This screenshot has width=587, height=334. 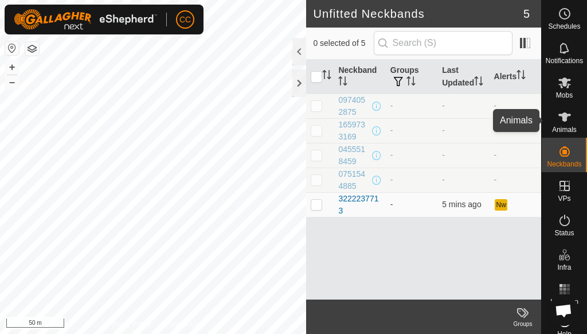 What do you see at coordinates (354, 180) in the screenshot?
I see `div: 0751544885` at bounding box center [354, 180].